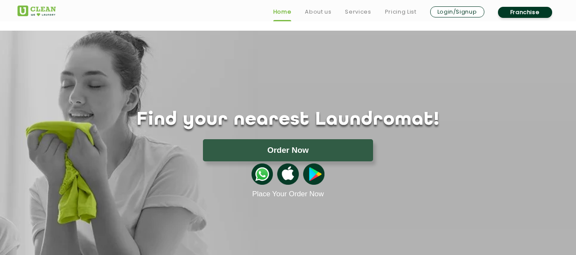 The height and width of the screenshot is (255, 576). I want to click on img: UClean Laundry and Dry Cleaning, so click(37, 11).